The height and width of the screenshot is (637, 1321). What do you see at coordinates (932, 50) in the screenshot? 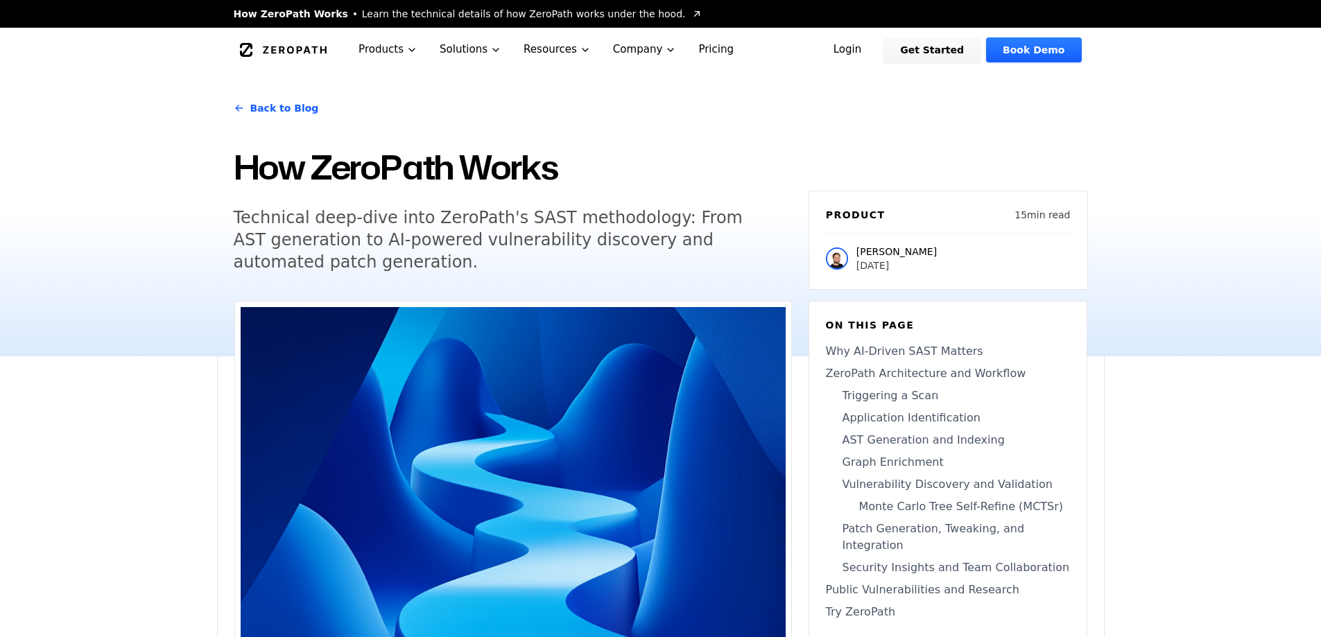
I see `a: Get Started` at bounding box center [932, 50].